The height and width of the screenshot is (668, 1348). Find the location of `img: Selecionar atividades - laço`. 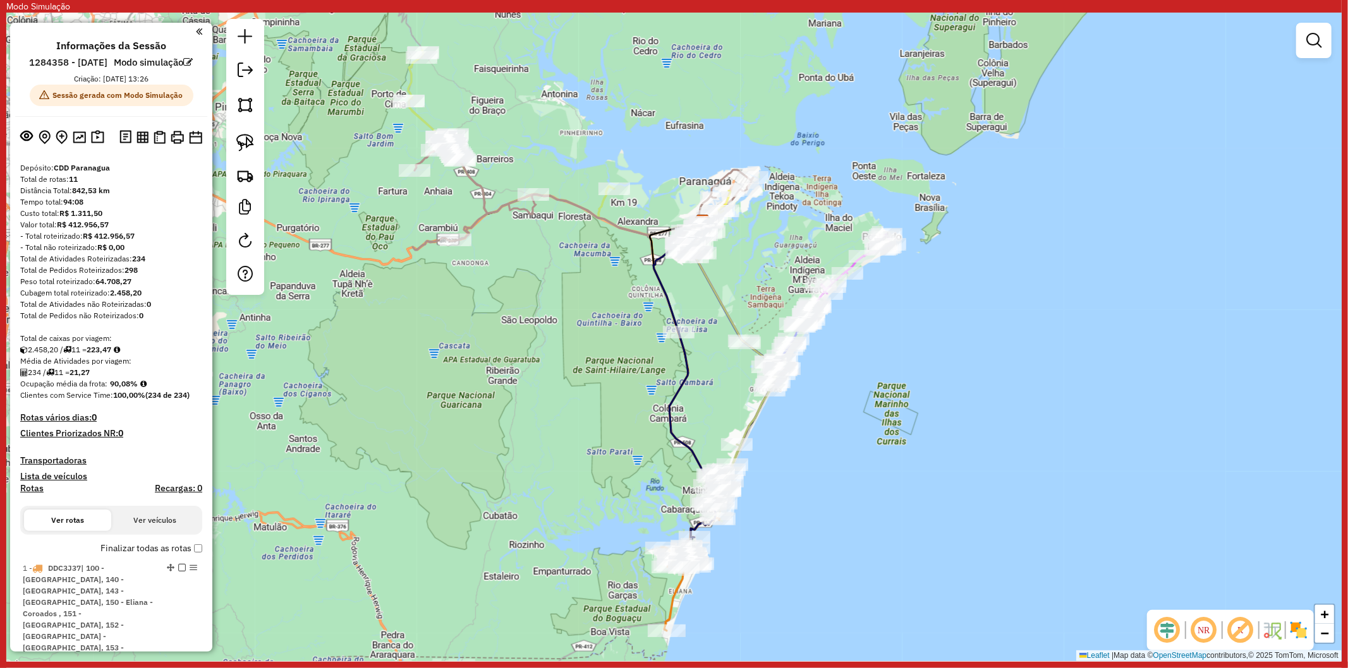

img: Selecionar atividades - laço is located at coordinates (245, 143).